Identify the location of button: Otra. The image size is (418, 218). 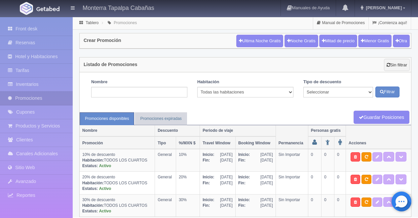
(401, 41).